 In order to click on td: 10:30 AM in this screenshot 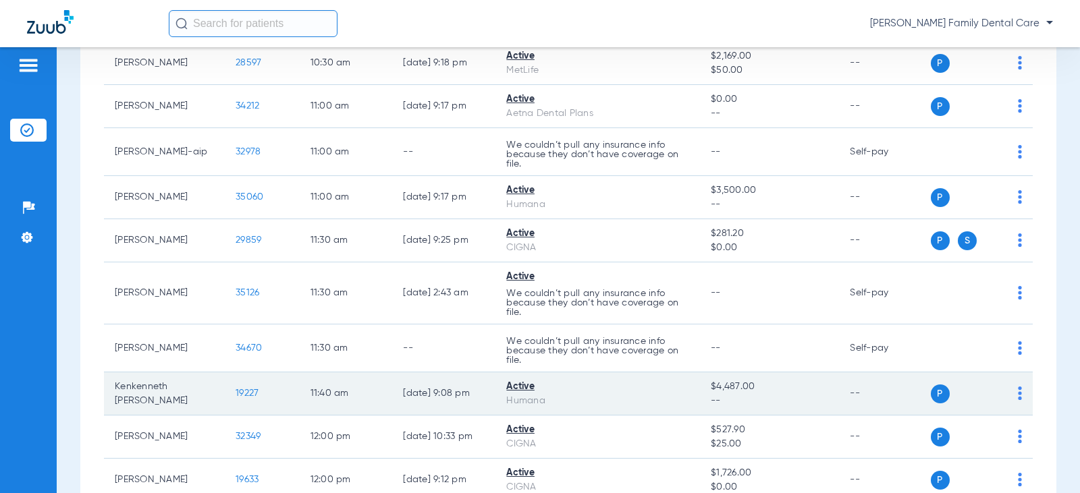, I will do `click(346, 63)`.